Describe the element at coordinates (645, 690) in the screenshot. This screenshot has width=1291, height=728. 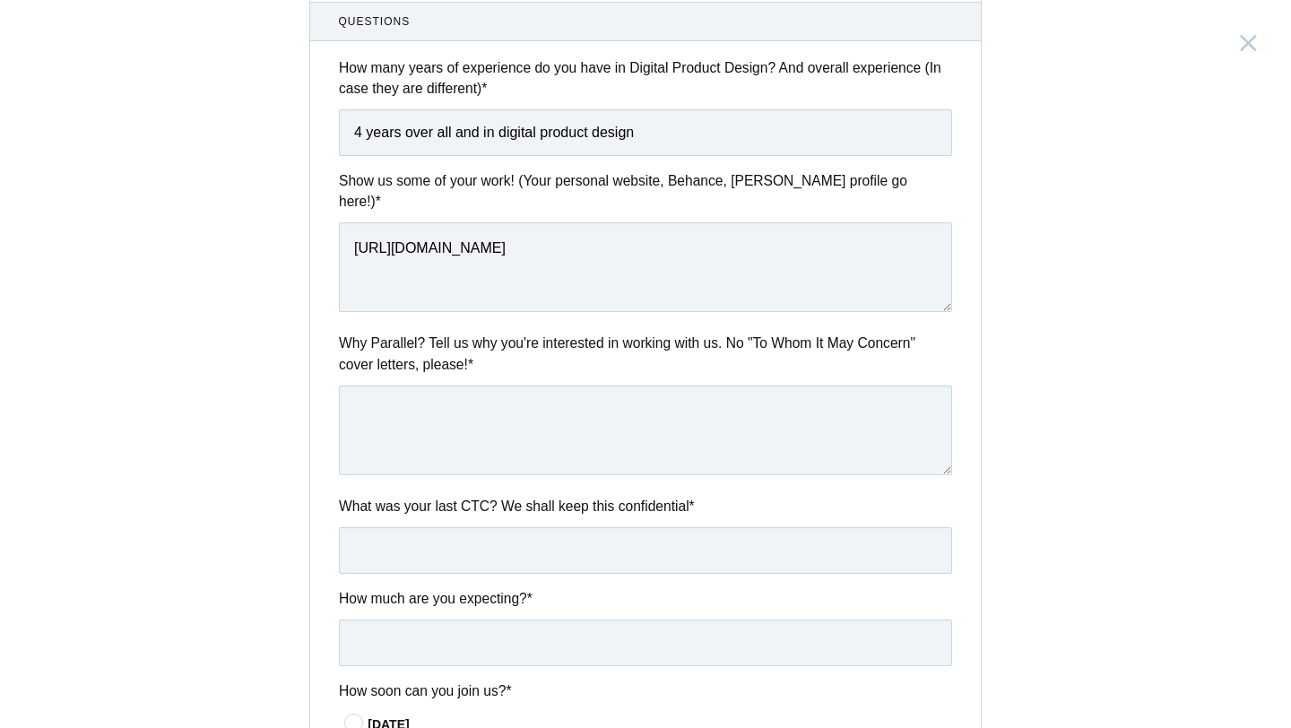
I see `label: How soon can you join us?` at that location.